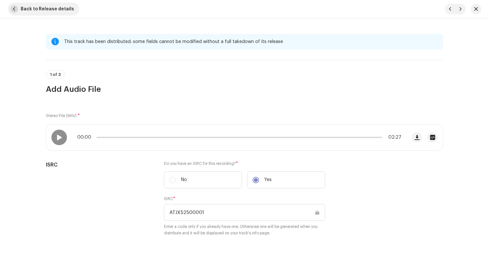  I want to click on small: Enter a code only if you already have one. Otherwise one will be generated when you distribute an..., so click(245, 230).